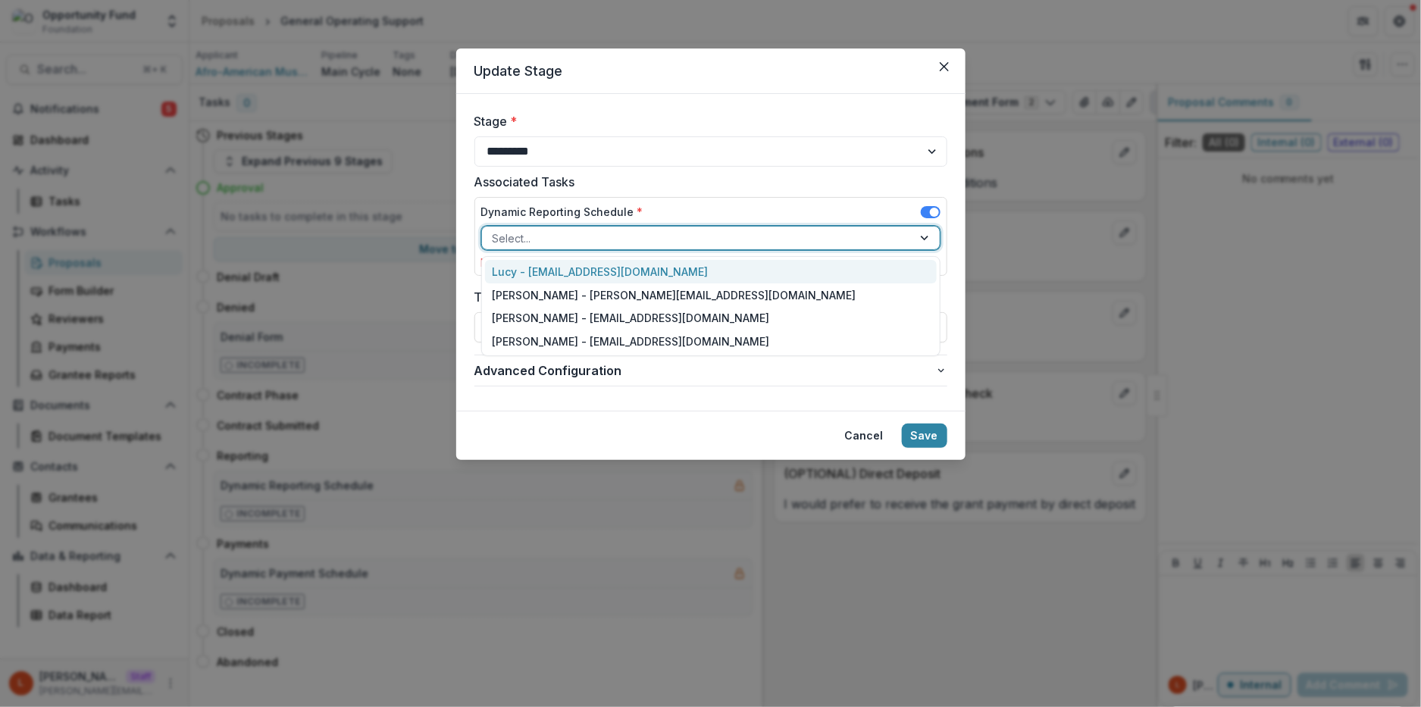  What do you see at coordinates (706, 297) in the screenshot?
I see `label: Task Due Date` at bounding box center [706, 297].